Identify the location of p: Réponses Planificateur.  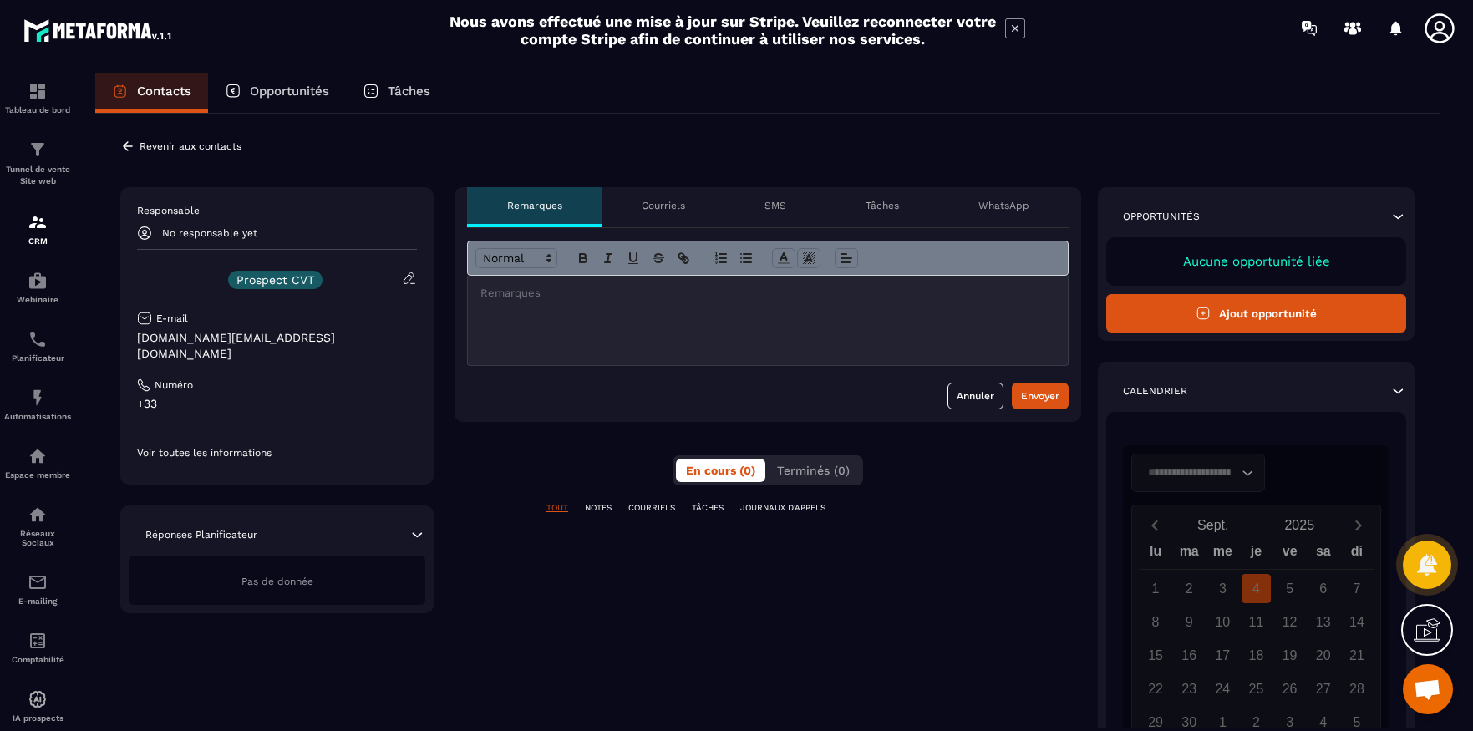
(201, 535).